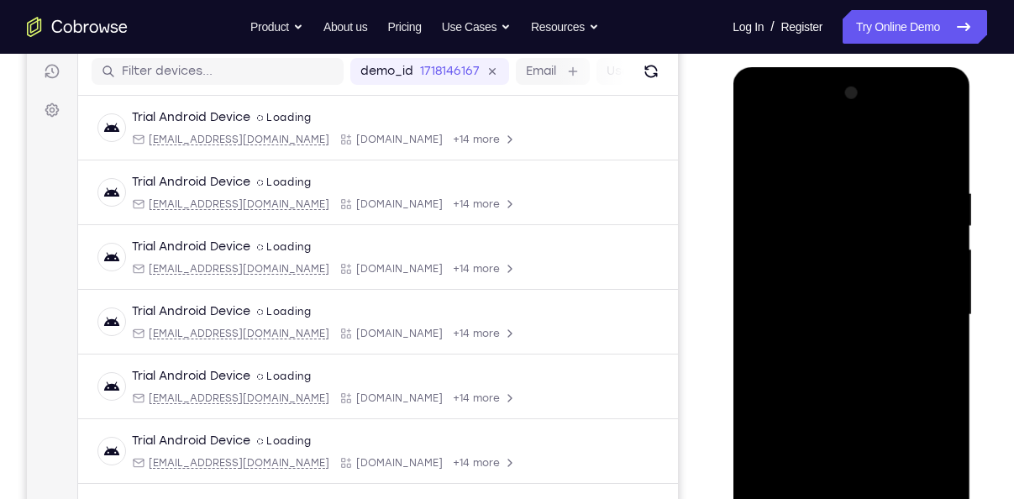 This screenshot has height=499, width=1014. What do you see at coordinates (25, 103) in the screenshot?
I see `a: Settings` at bounding box center [25, 103].